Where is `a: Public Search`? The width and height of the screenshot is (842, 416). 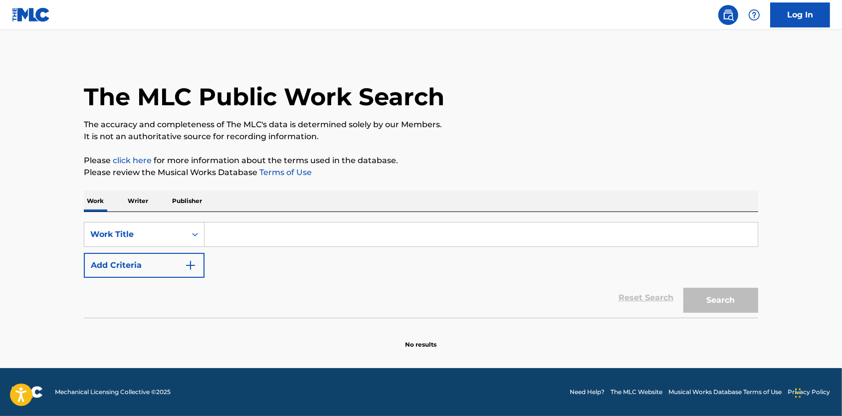 a: Public Search is located at coordinates (728, 15).